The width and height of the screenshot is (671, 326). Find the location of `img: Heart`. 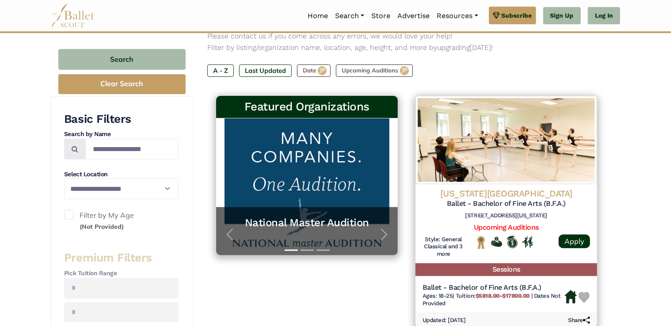

img: Heart is located at coordinates (584, 298).